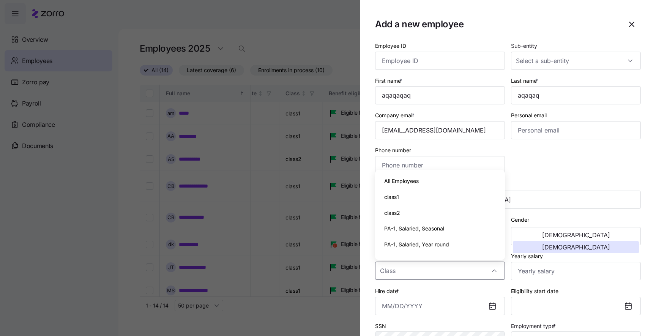  I want to click on span: PA-1, Hourly, Seasonal, so click(412, 261).